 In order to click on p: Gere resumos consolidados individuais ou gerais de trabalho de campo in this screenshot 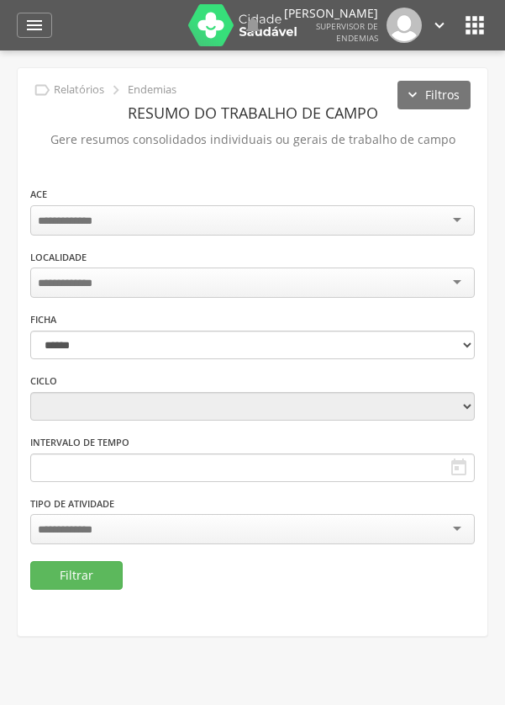, I will do `click(252, 140)`.